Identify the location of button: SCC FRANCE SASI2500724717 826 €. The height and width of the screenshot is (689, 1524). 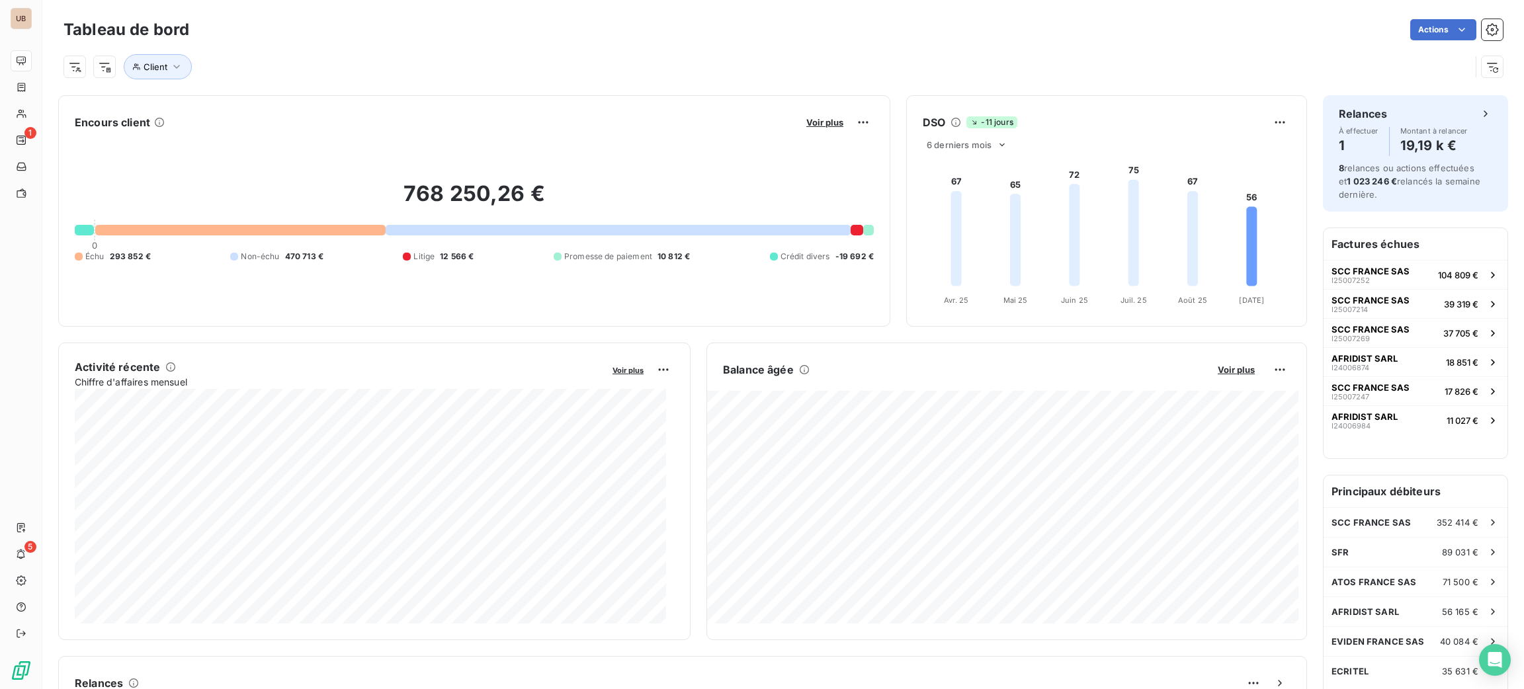
(1415, 391).